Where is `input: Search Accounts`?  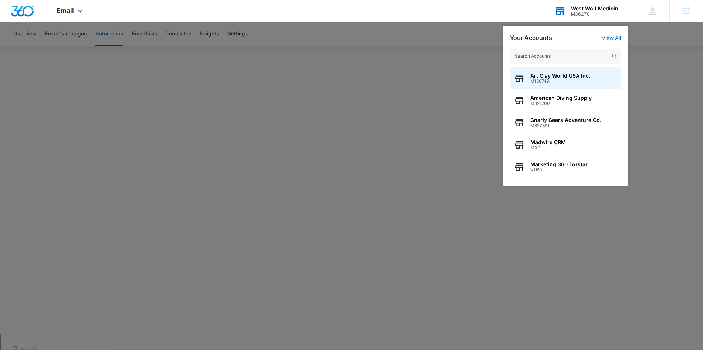
input: Search Accounts is located at coordinates (565, 56).